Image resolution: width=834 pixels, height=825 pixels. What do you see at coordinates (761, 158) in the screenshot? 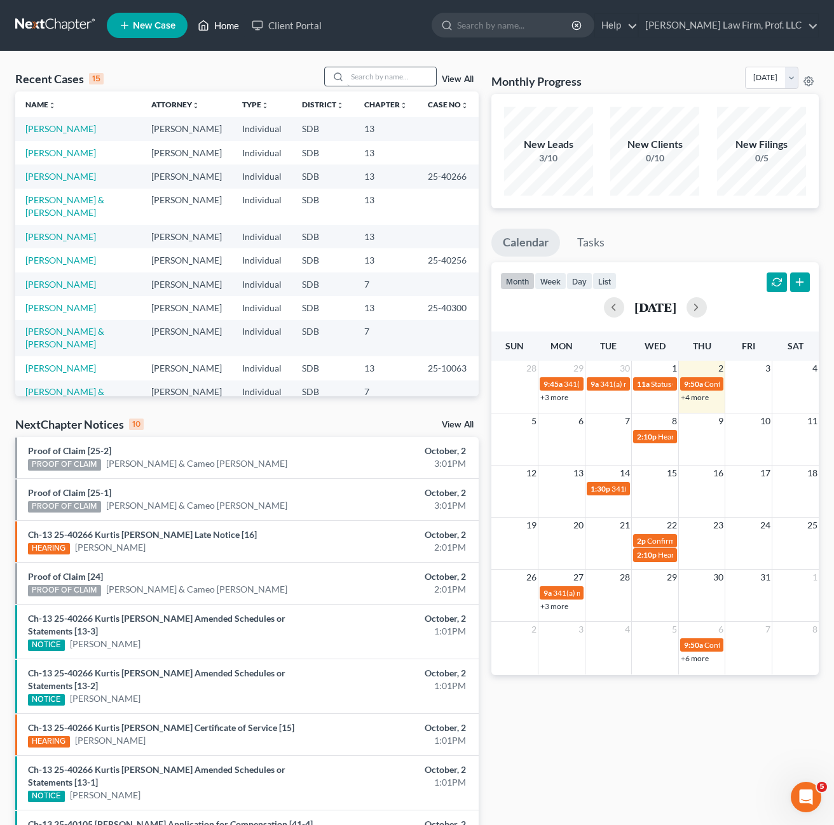
I see `div: 0/5` at bounding box center [761, 158].